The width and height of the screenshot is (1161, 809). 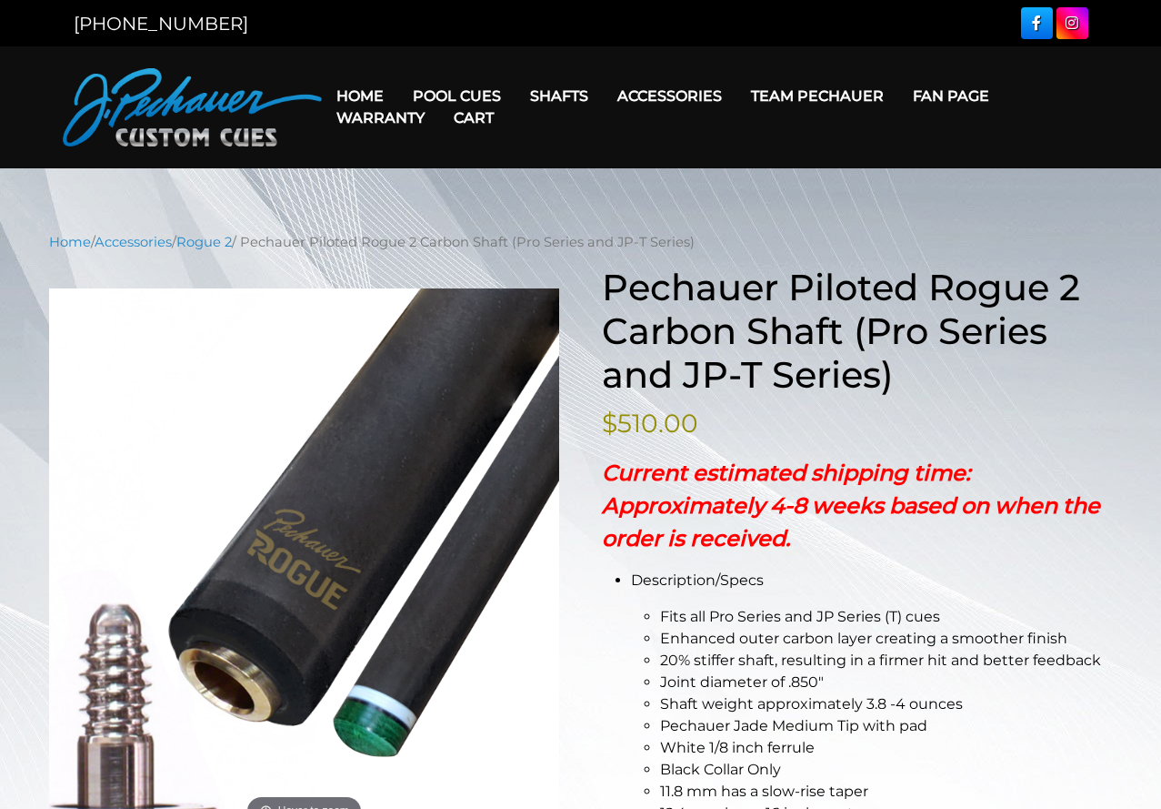 I want to click on a: Rogue 2, so click(x=204, y=242).